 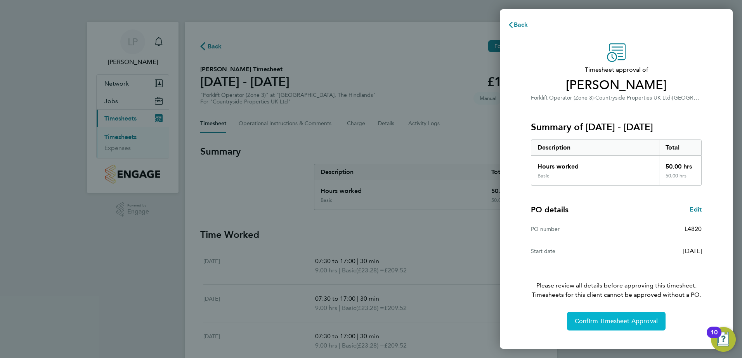 What do you see at coordinates (616, 70) in the screenshot?
I see `span: Timesheet approval of` at bounding box center [616, 70].